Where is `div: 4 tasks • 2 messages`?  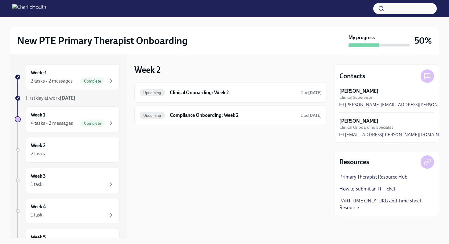
div: 4 tasks • 2 messages is located at coordinates (52, 123).